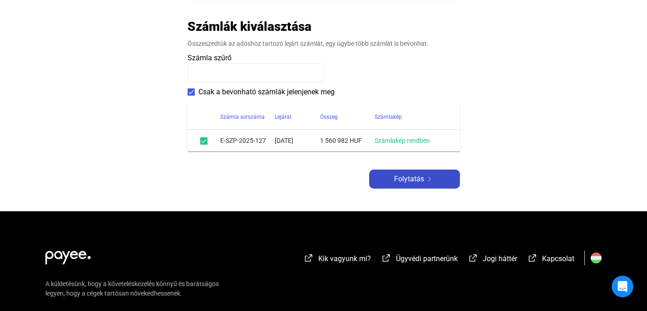 This screenshot has width=647, height=311. Describe the element at coordinates (429, 179) in the screenshot. I see `img: arrow-right-white` at that location.